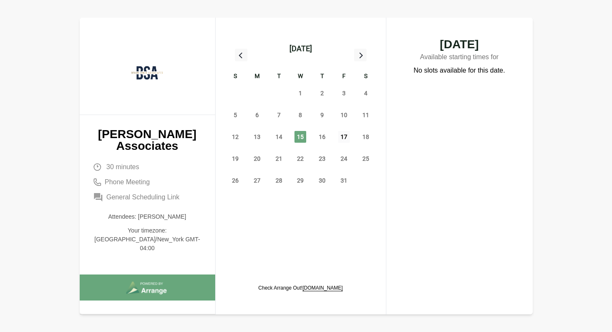  I want to click on span: Monday, October 6, 2025, so click(257, 115).